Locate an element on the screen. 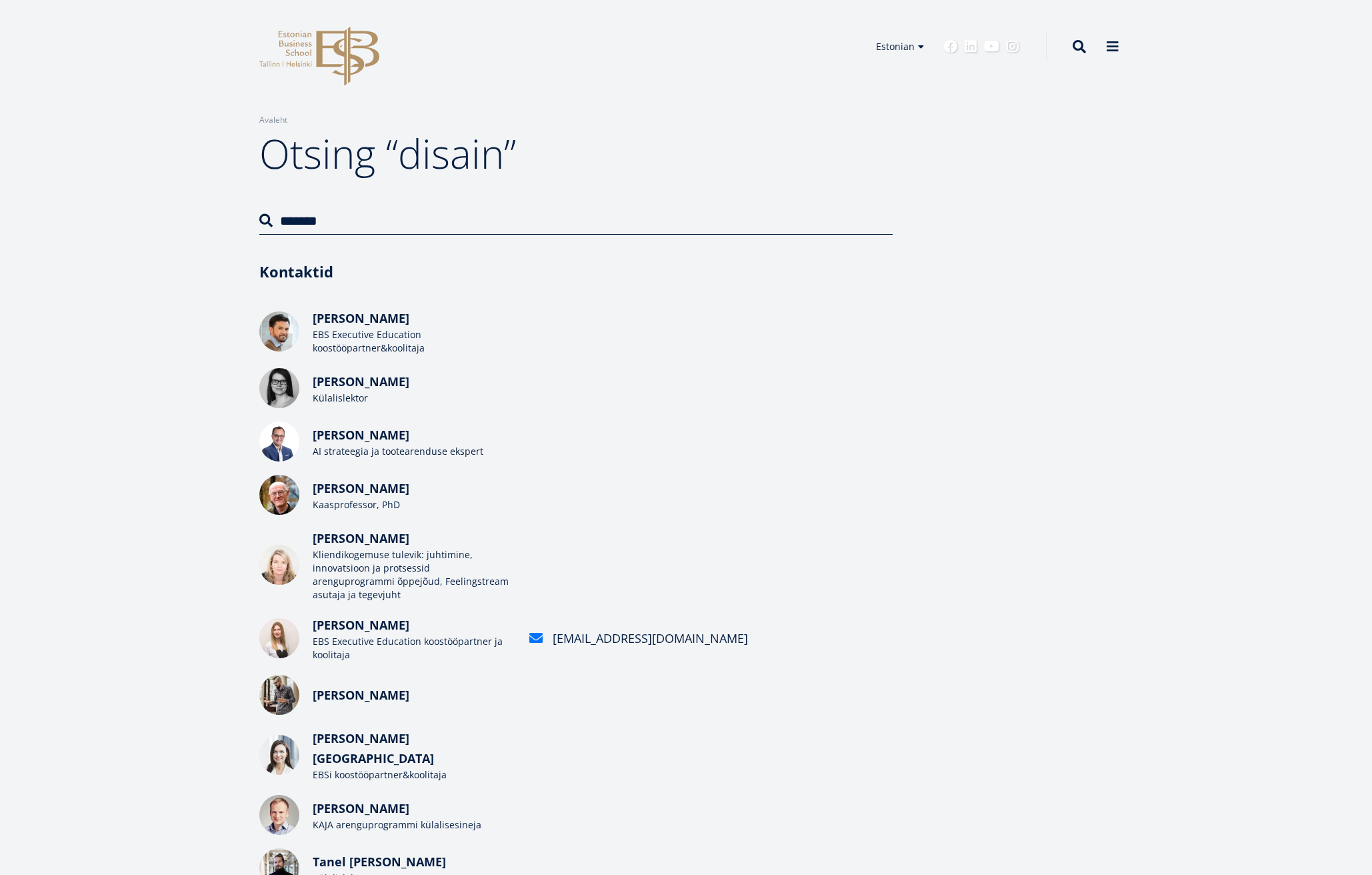  div: EBSi koostööpartner&koolitaja is located at coordinates (413, 774).